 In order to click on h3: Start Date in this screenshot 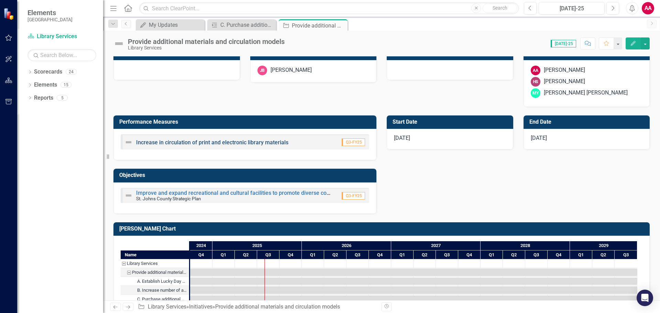, I will do `click(451, 122)`.